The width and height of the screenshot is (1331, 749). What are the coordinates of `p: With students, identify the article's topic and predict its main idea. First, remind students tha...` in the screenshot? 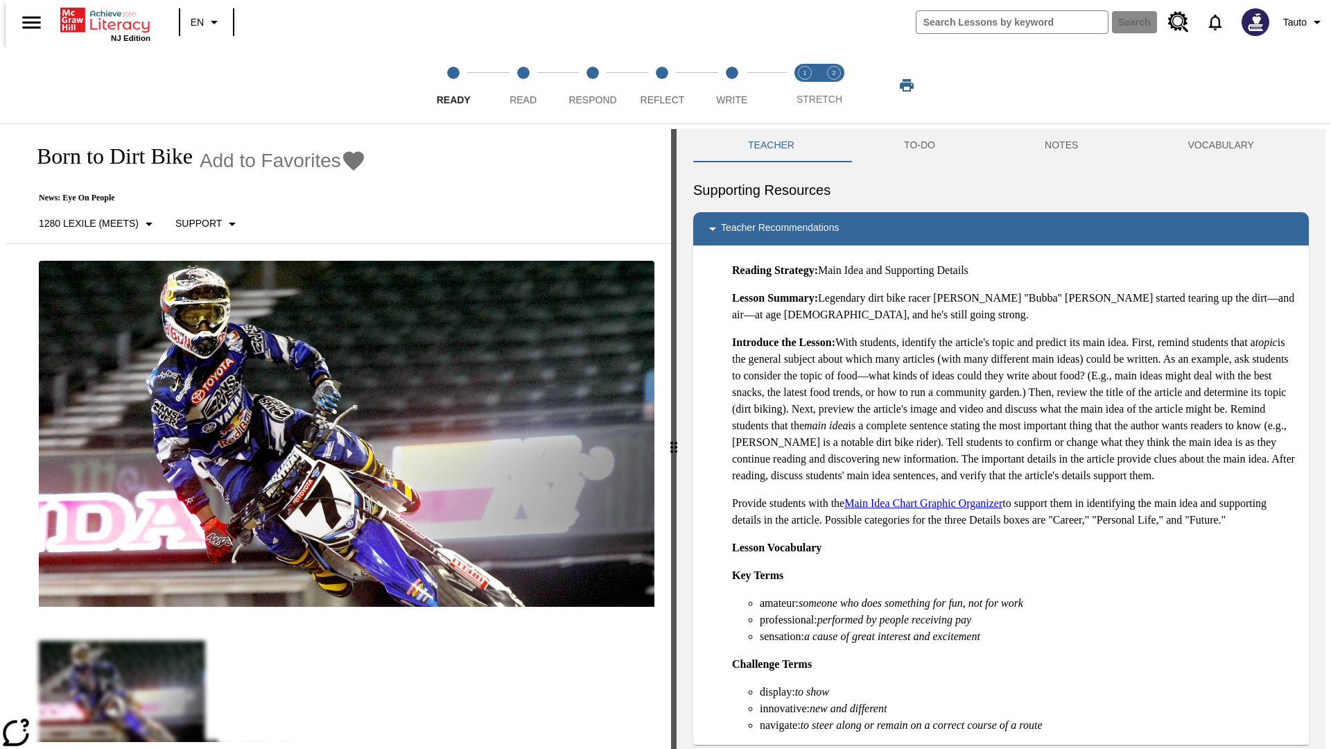 It's located at (1015, 409).